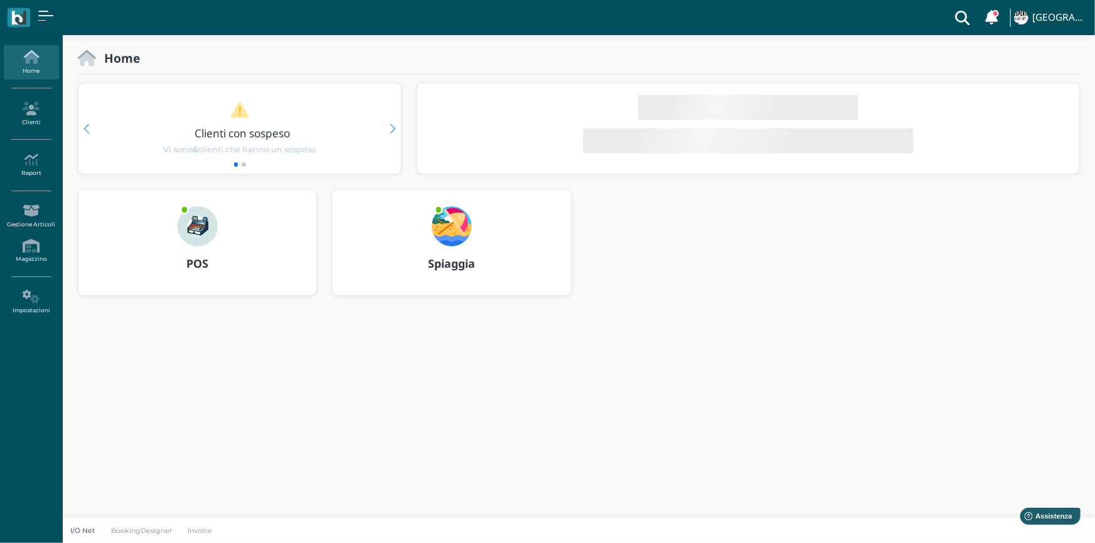 This screenshot has width=1095, height=543. What do you see at coordinates (31, 302) in the screenshot?
I see `a: Impostazioni` at bounding box center [31, 302].